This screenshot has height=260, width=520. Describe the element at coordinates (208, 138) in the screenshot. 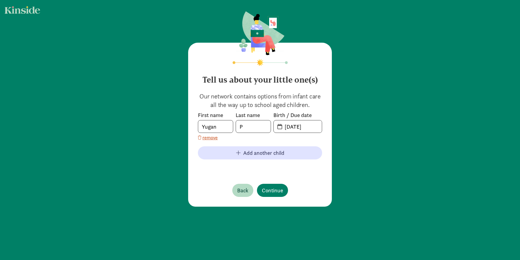

I see `button: remove` at that location.